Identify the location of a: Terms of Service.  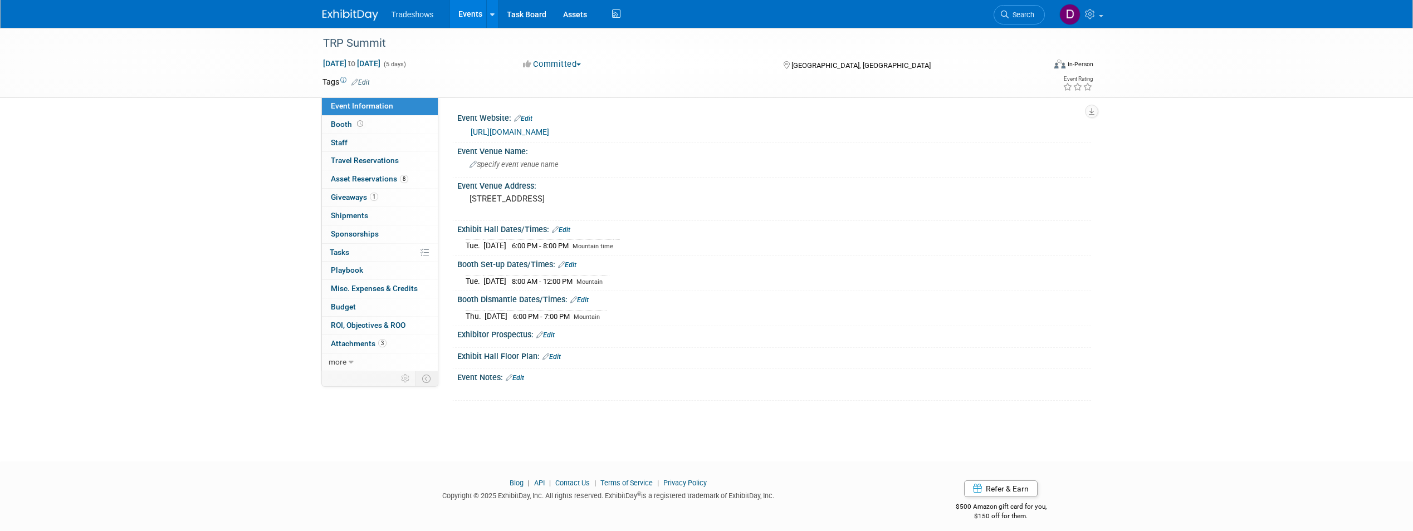
(627, 483).